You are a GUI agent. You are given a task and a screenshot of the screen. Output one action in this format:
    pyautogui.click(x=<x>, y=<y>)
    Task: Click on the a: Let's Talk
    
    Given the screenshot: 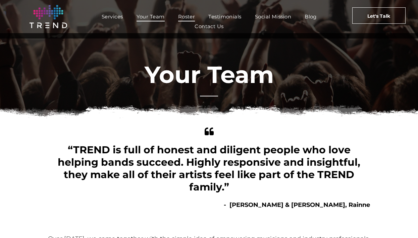 What is the action you would take?
    pyautogui.click(x=378, y=15)
    